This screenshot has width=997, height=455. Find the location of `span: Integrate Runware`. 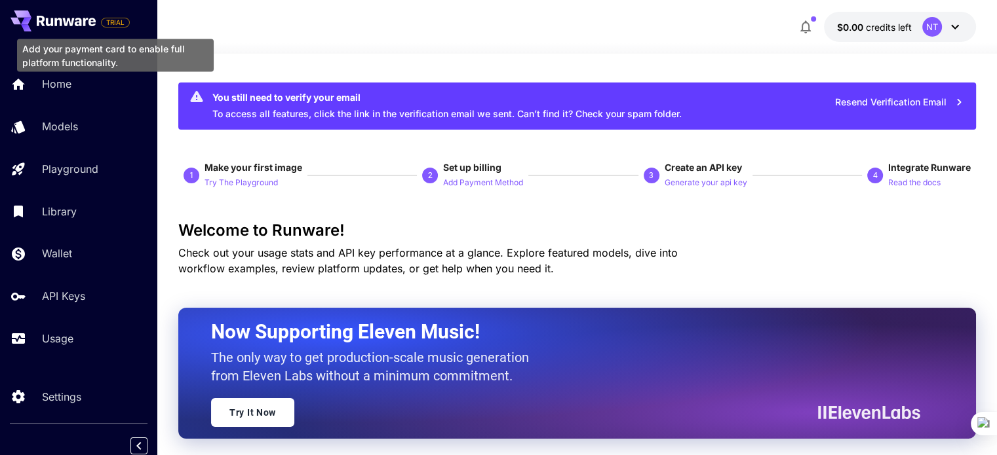

span: Integrate Runware is located at coordinates (929, 167).